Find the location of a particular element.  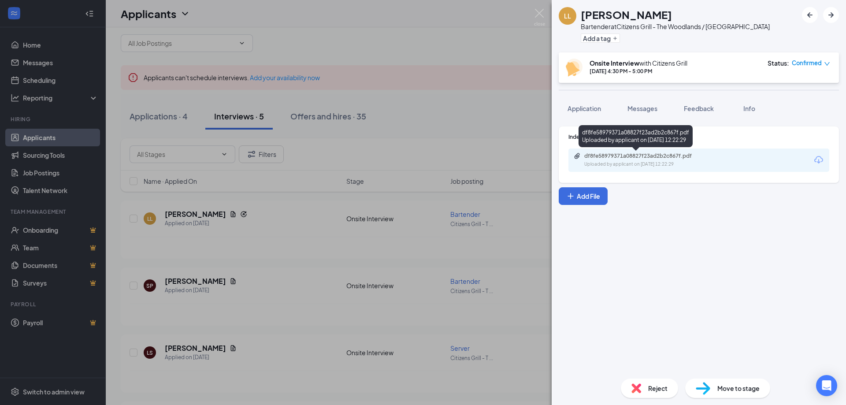

span: Confirmed is located at coordinates (807, 63).